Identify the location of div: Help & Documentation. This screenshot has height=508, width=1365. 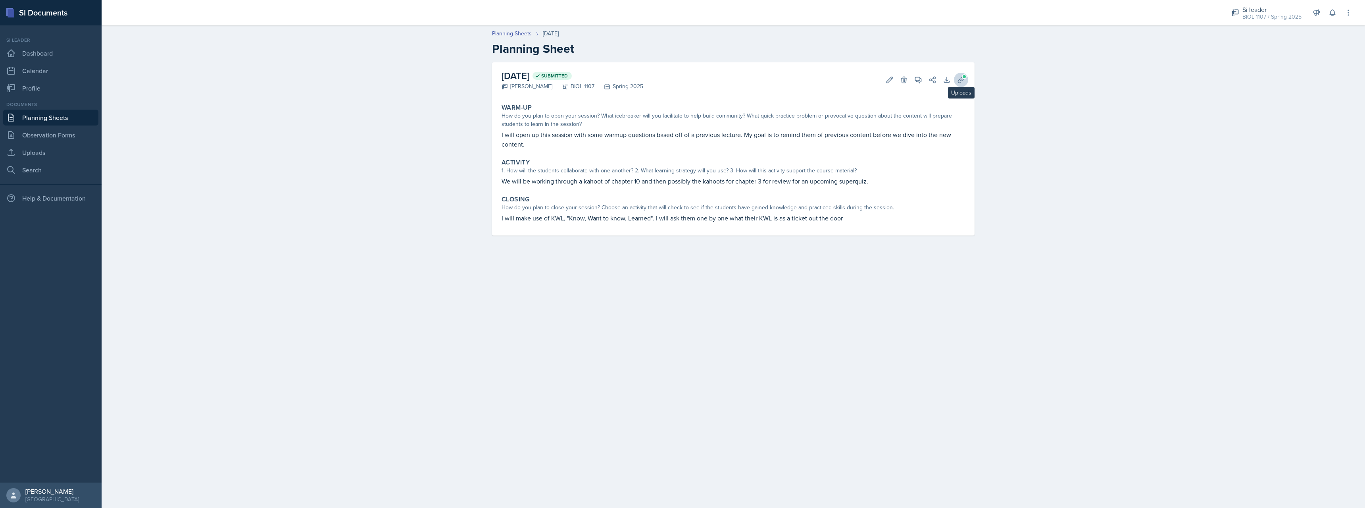
(51, 198).